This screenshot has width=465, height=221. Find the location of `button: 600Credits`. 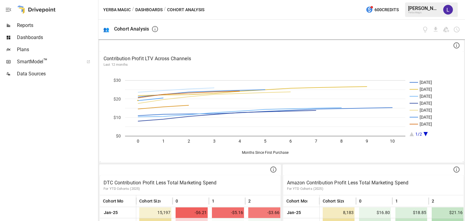

button: 600Credits is located at coordinates (382, 10).